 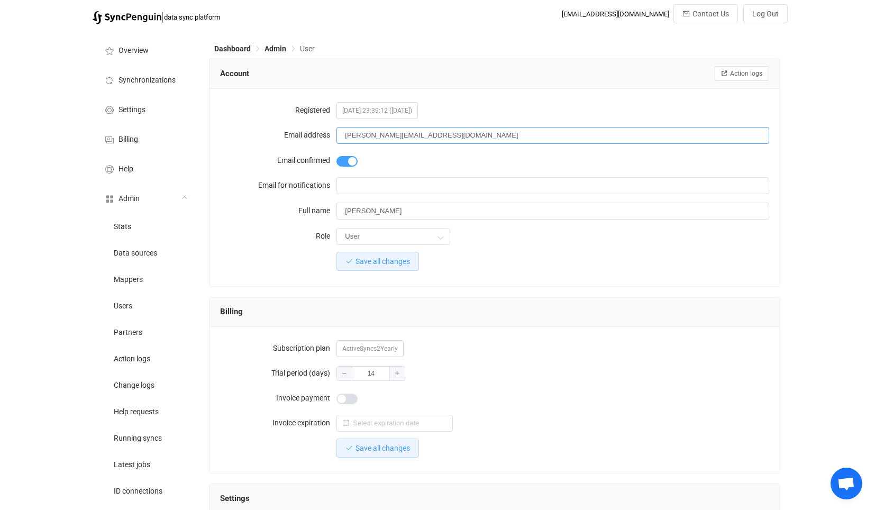 What do you see at coordinates (278, 348) in the screenshot?
I see `label: Subscription plan` at bounding box center [278, 348].